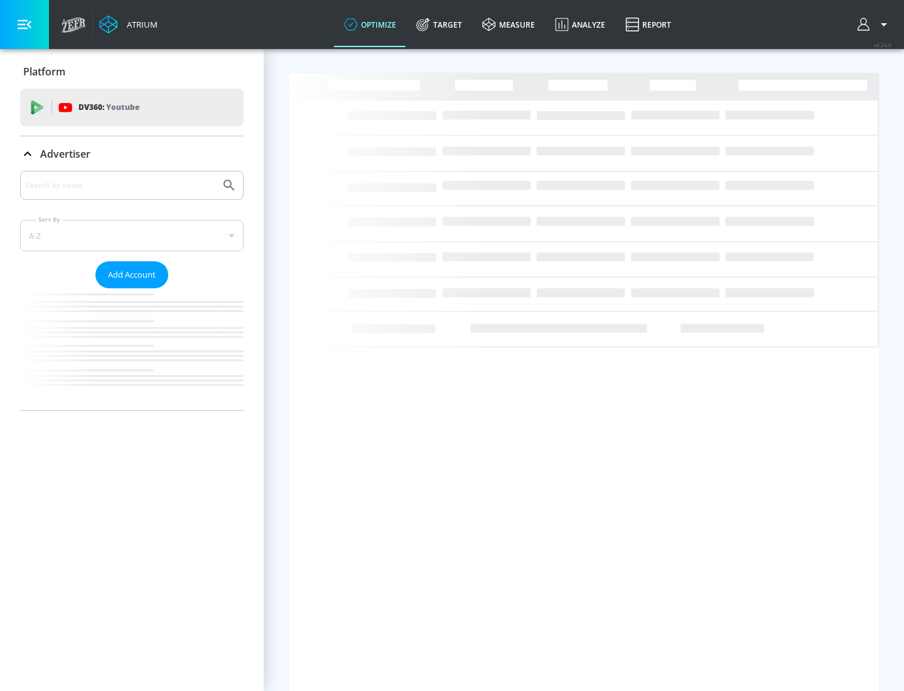 Image resolution: width=904 pixels, height=691 pixels. Describe the element at coordinates (439, 24) in the screenshot. I see `a: Target` at that location.